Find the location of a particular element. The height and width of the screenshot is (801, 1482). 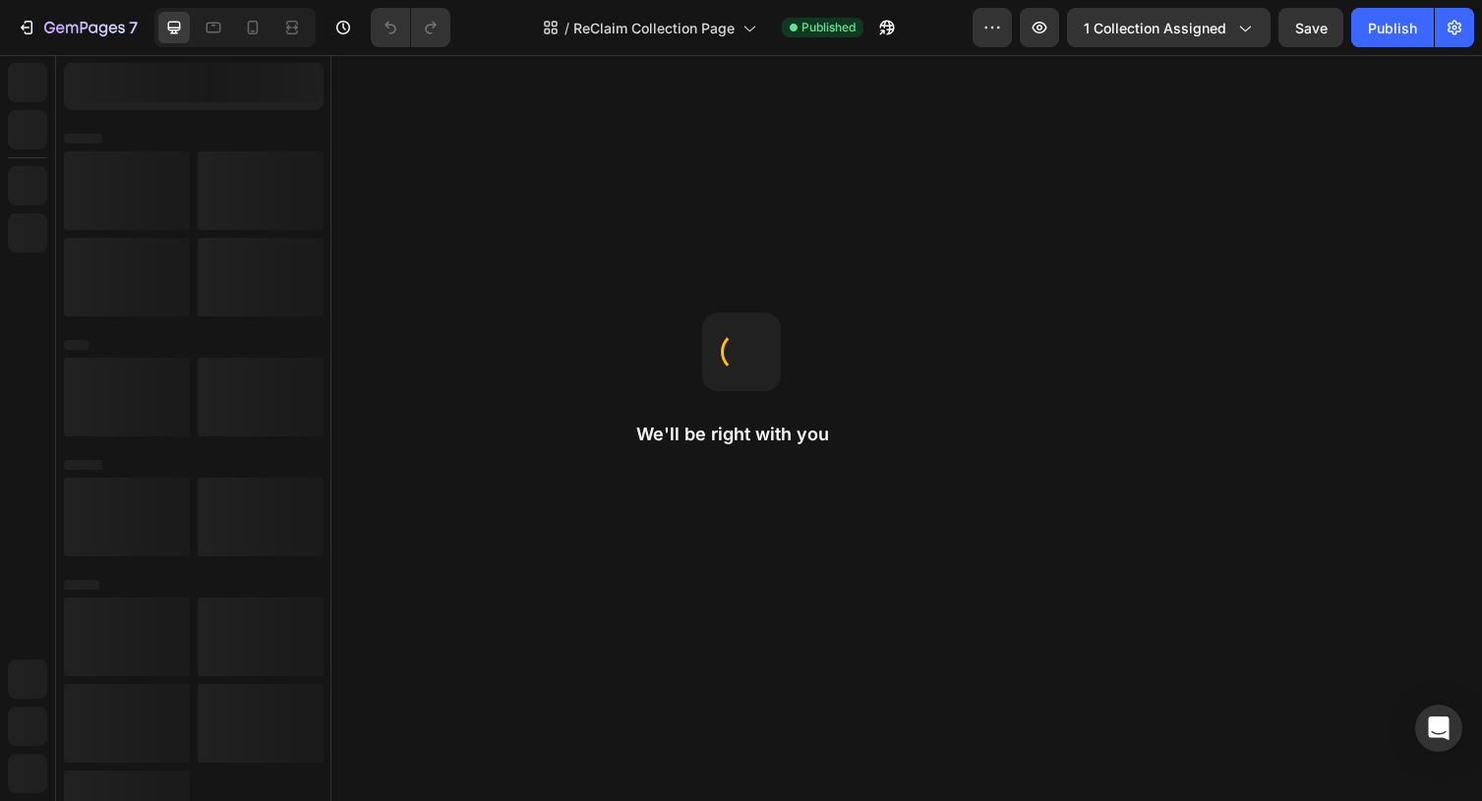

span: 1 collection assigned is located at coordinates (1154, 28).